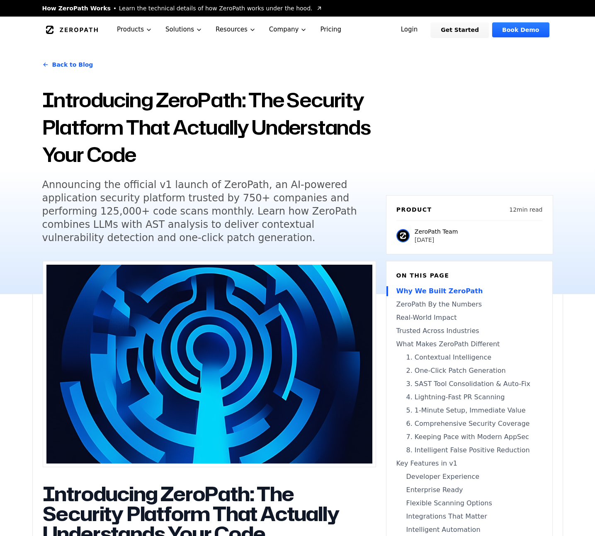  Describe the element at coordinates (209, 364) in the screenshot. I see `img: Introducing ZeroPath: The Security Platform That Actually Understands Your Code` at that location.